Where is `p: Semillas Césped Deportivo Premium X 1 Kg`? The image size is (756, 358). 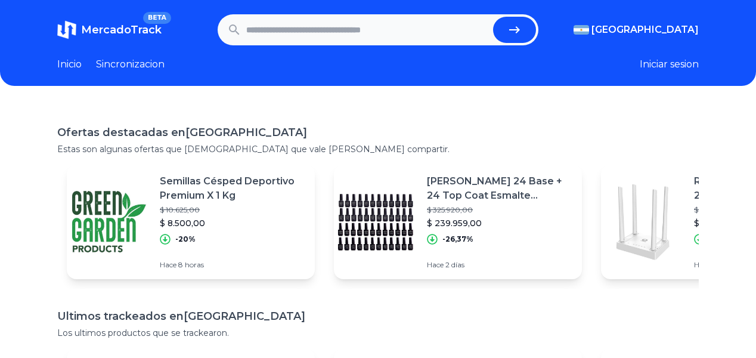
p: Semillas Césped Deportivo Premium X 1 Kg is located at coordinates (232, 188).